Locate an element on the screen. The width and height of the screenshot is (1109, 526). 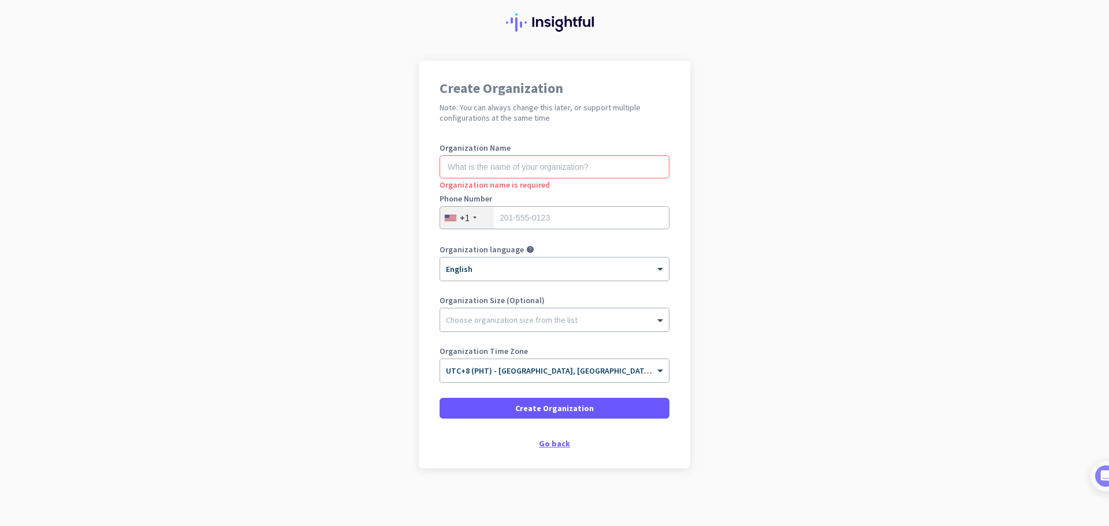
i: help is located at coordinates (530, 249).